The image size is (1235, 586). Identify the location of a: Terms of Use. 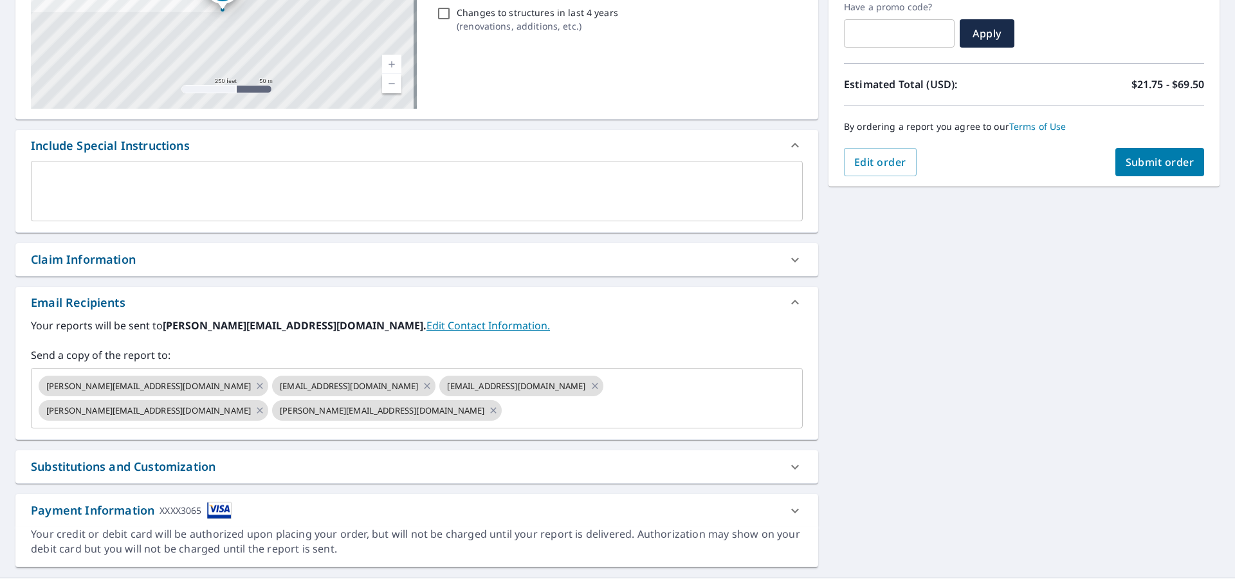
(1037, 126).